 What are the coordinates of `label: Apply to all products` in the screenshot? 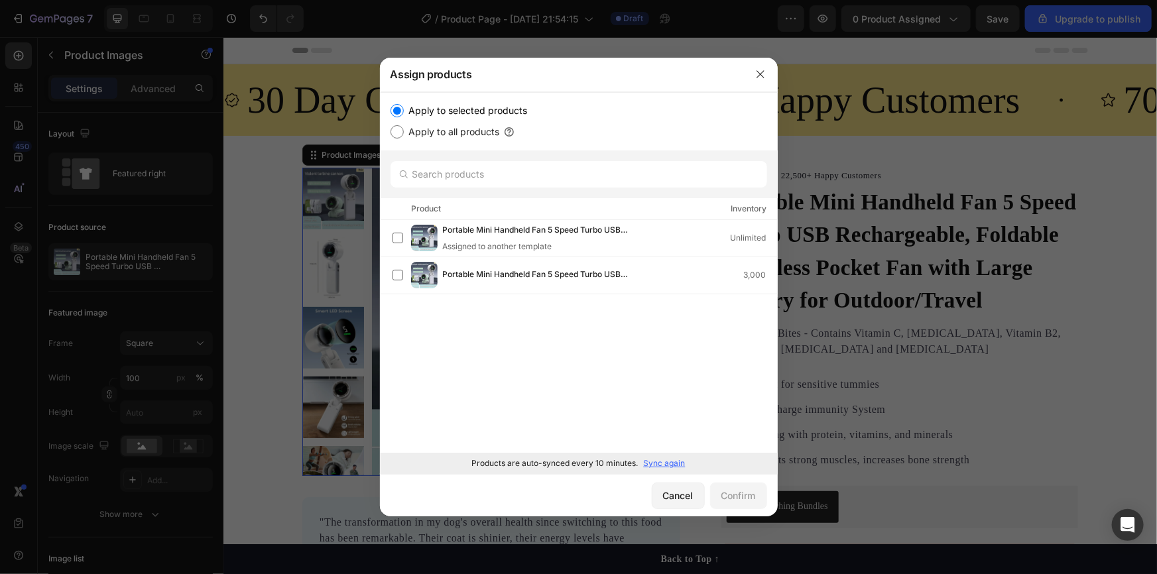 It's located at (451, 132).